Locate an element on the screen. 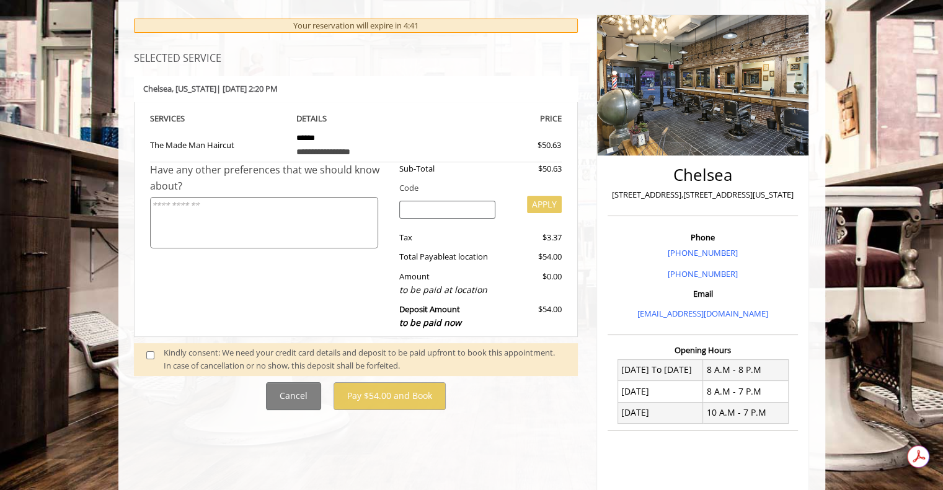 This screenshot has height=490, width=943. td: 8 A.M - 7 P.M is located at coordinates (746, 392).